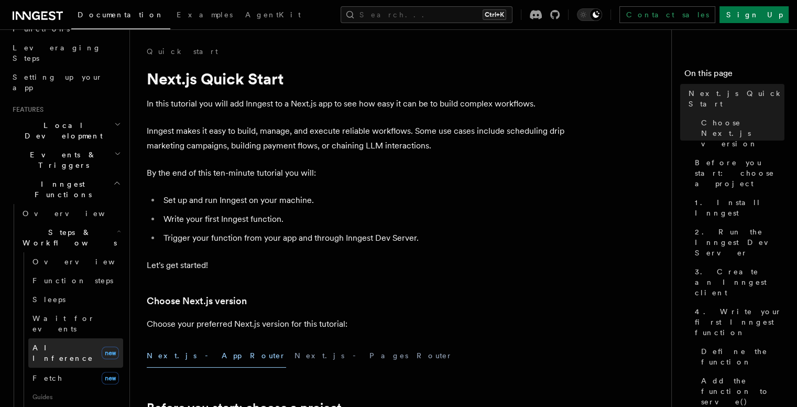  I want to click on span: 4. Write your first Inngest function, so click(740, 322).